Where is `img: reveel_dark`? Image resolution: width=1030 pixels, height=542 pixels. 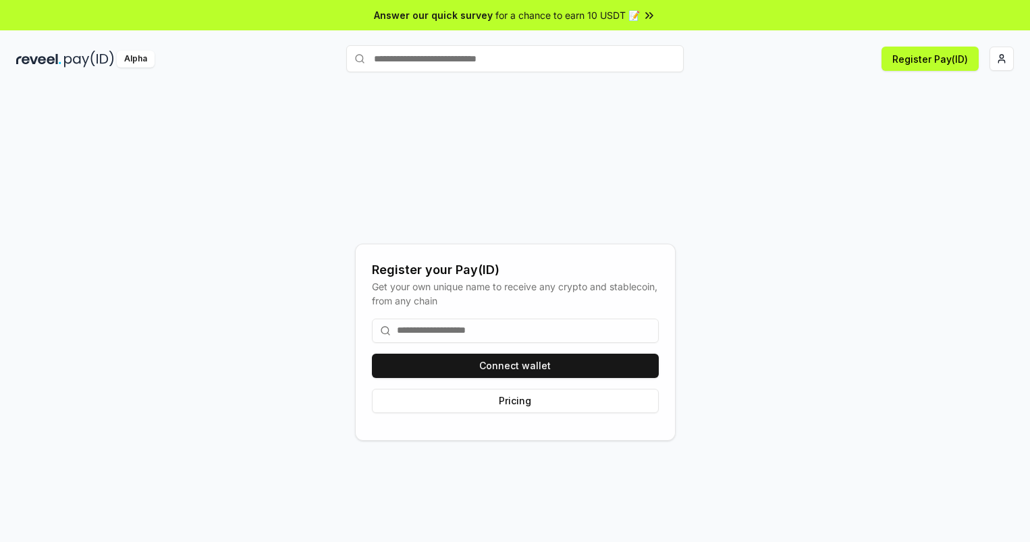
img: reveel_dark is located at coordinates (38, 59).